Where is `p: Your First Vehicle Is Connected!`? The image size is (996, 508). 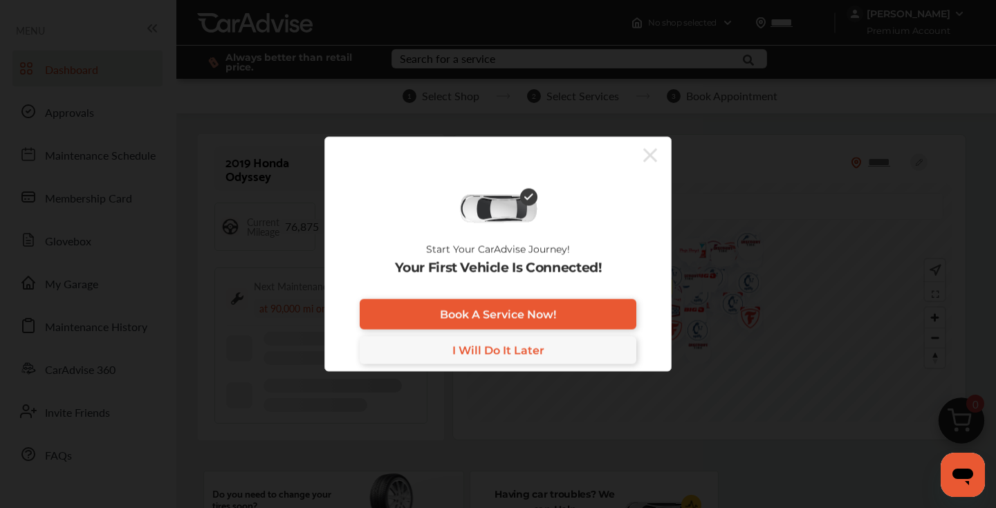
p: Your First Vehicle Is Connected! is located at coordinates (498, 268).